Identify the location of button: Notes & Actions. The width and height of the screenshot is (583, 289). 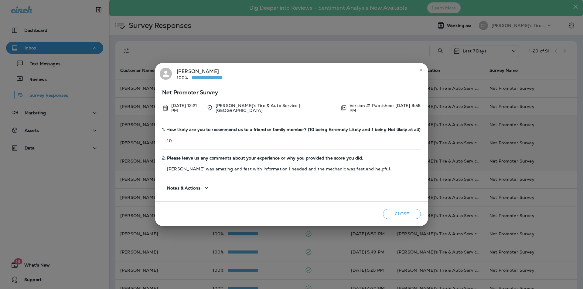
(188, 188).